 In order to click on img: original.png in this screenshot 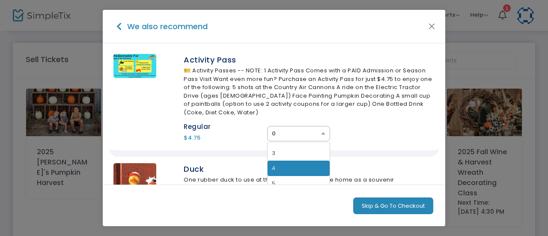, I will do `click(135, 66)`.